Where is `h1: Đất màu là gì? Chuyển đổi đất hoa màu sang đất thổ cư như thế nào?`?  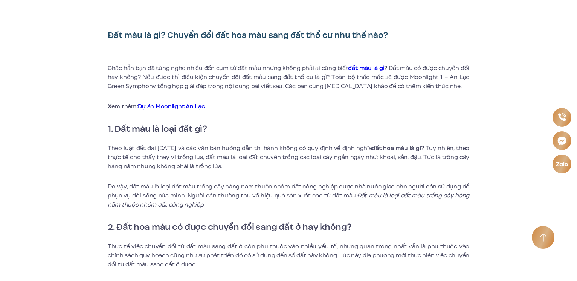
h1: Đất màu là gì? Chuyển đổi đất hoa màu sang đất thổ cư như thế nào? is located at coordinates (289, 35).